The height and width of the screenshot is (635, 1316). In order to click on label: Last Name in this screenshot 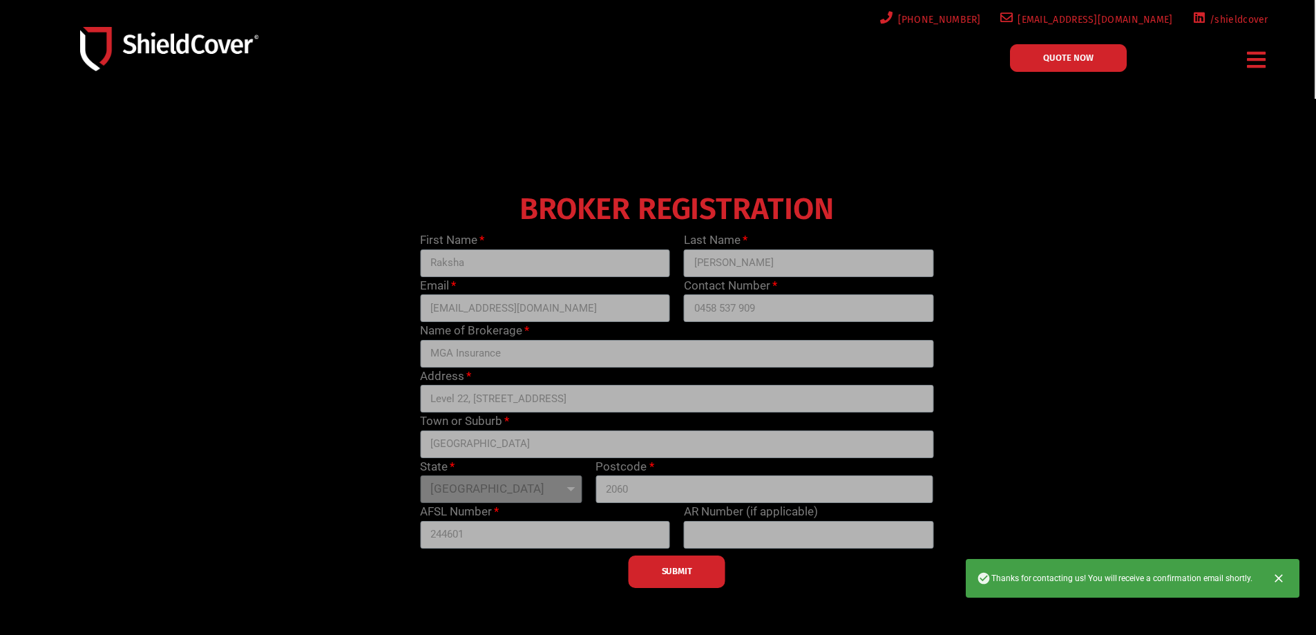, I will do `click(716, 240)`.